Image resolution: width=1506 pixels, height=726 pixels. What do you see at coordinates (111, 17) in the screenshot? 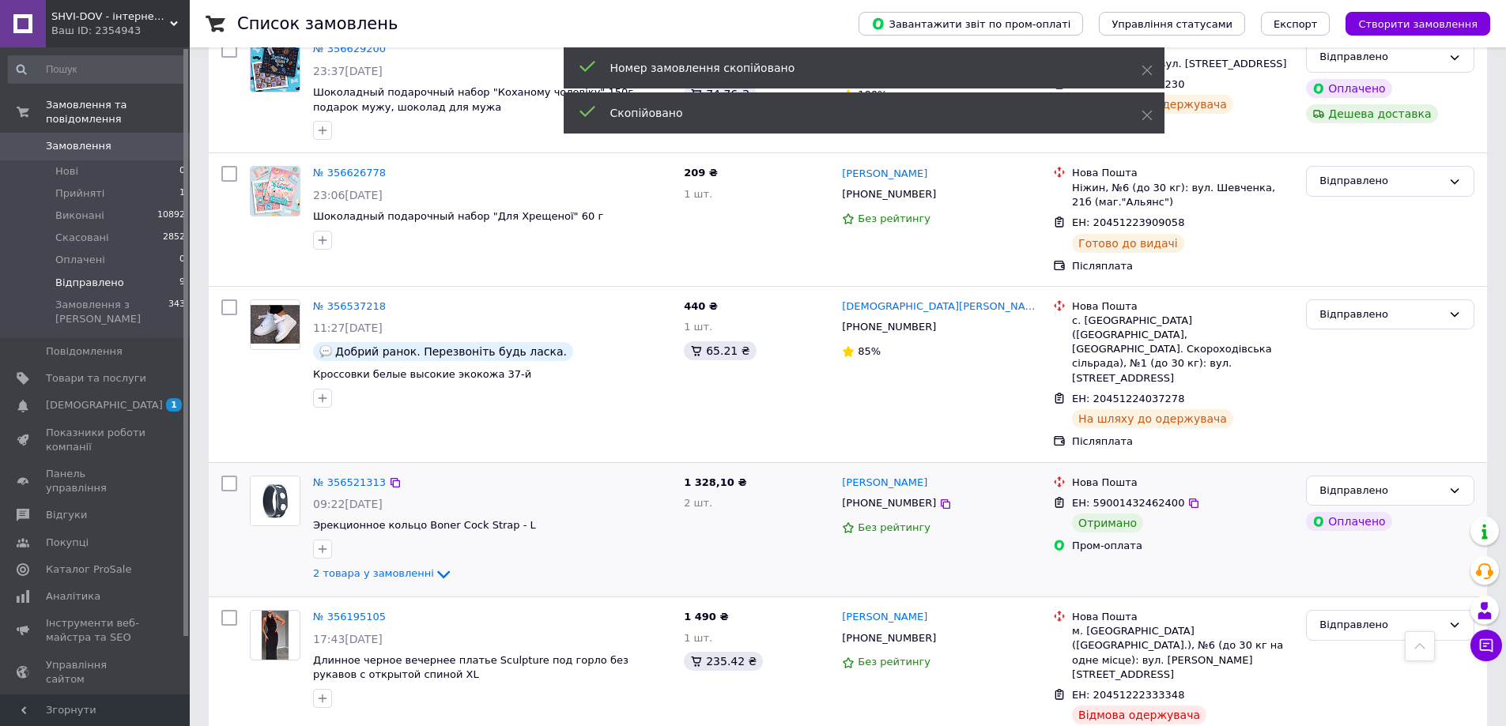
I see `span: SHVI-DOV - інтернет-магазин якісних товарів` at bounding box center [111, 17].